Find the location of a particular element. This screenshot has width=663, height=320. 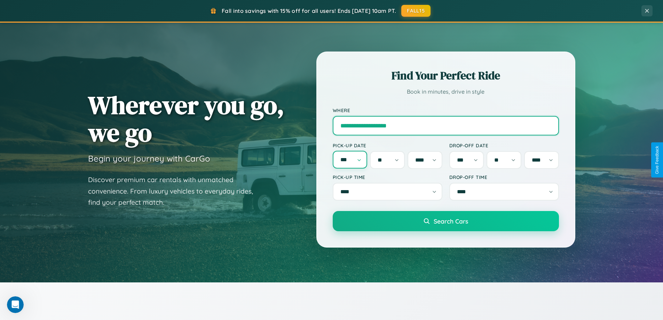

label: Pick-up Time is located at coordinates (388, 177).